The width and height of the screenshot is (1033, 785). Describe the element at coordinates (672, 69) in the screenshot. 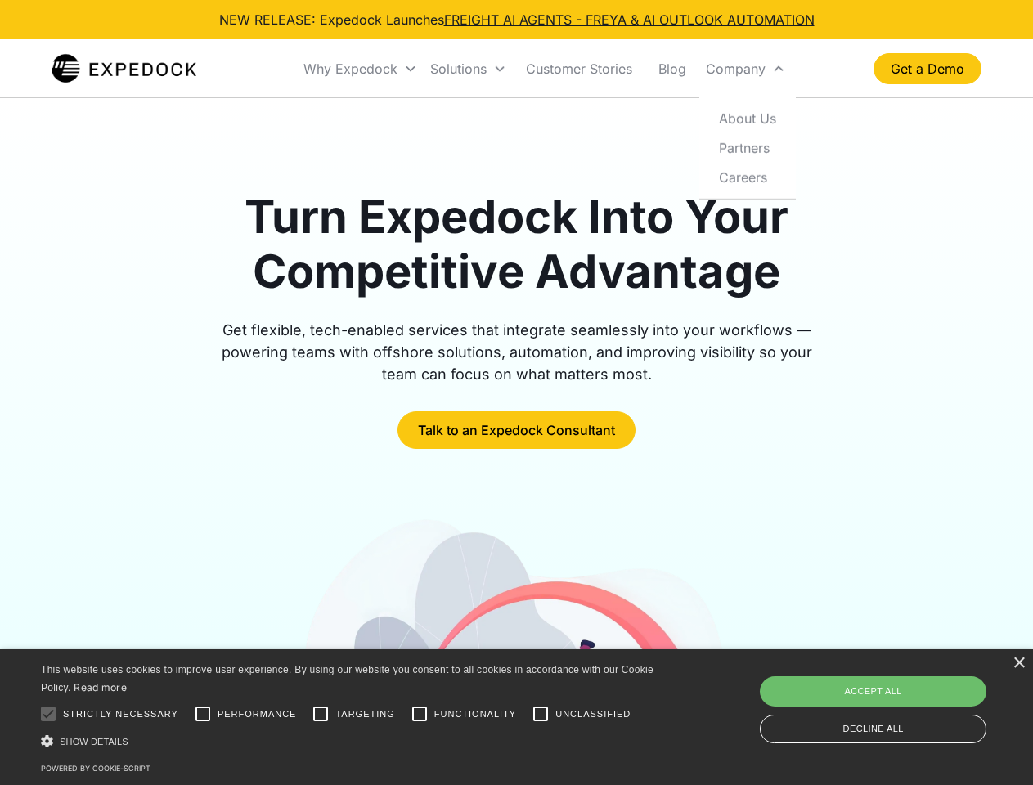

I see `a: Blog` at that location.